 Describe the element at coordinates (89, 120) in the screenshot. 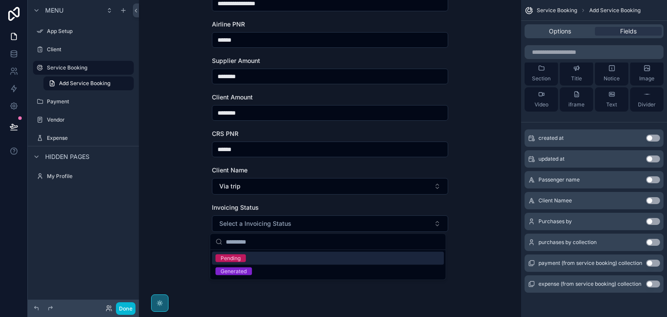

I see `label: Vendor` at that location.